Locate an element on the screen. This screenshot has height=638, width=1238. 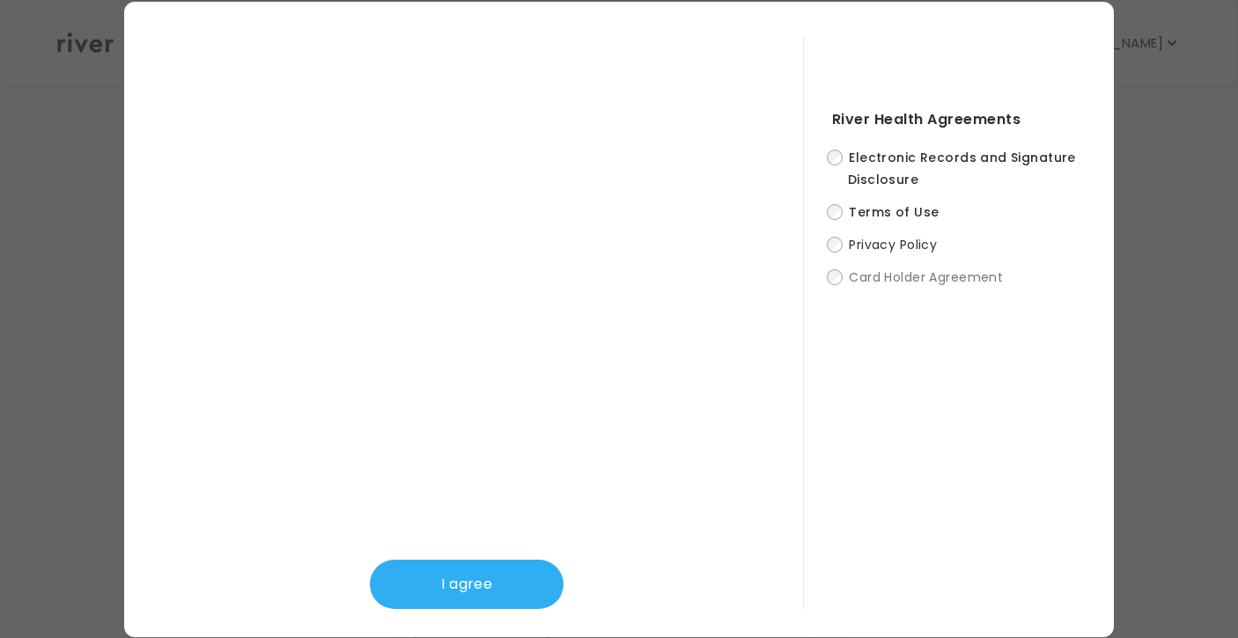
button: I agree is located at coordinates (467, 585).